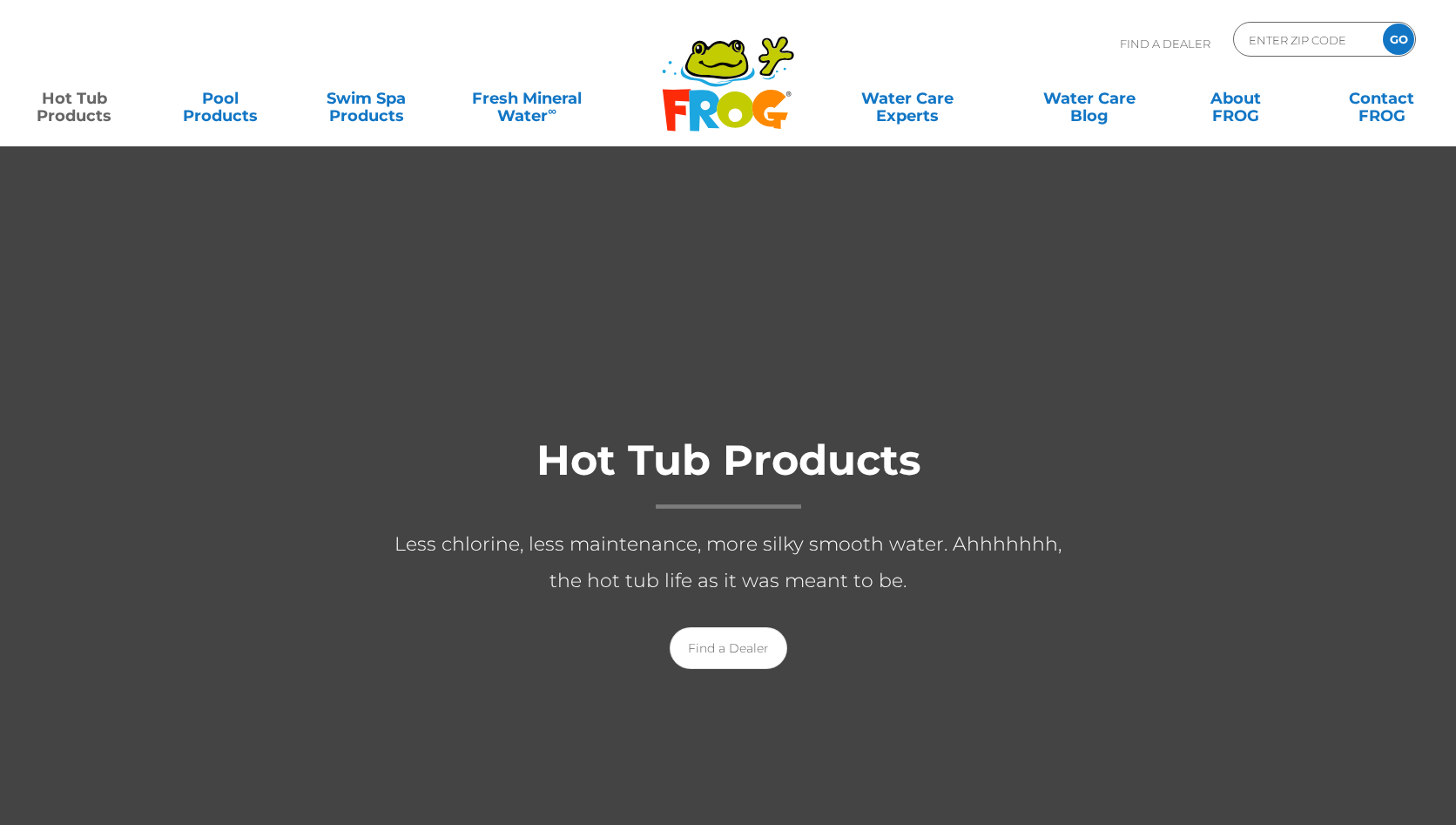 This screenshot has width=1456, height=825. What do you see at coordinates (367, 98) in the screenshot?
I see `a: Swim SpaProducts` at bounding box center [367, 98].